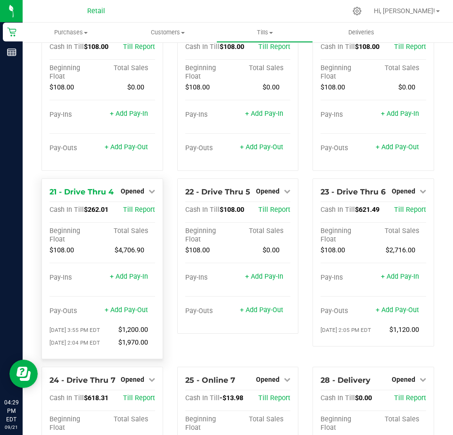 The width and height of the screenshot is (453, 435). What do you see at coordinates (129, 250) in the screenshot?
I see `span: $4,706.90` at bounding box center [129, 250].